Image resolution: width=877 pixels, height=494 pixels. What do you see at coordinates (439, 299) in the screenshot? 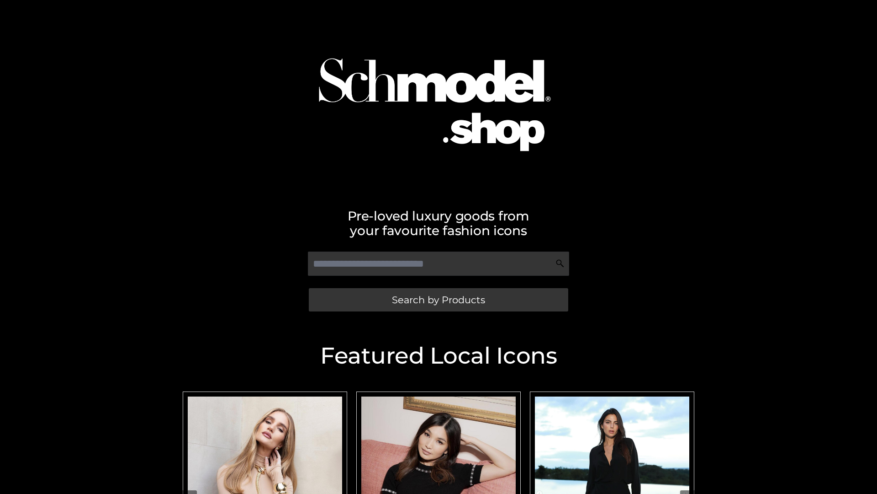
I see `span: Search by Products` at bounding box center [439, 299].